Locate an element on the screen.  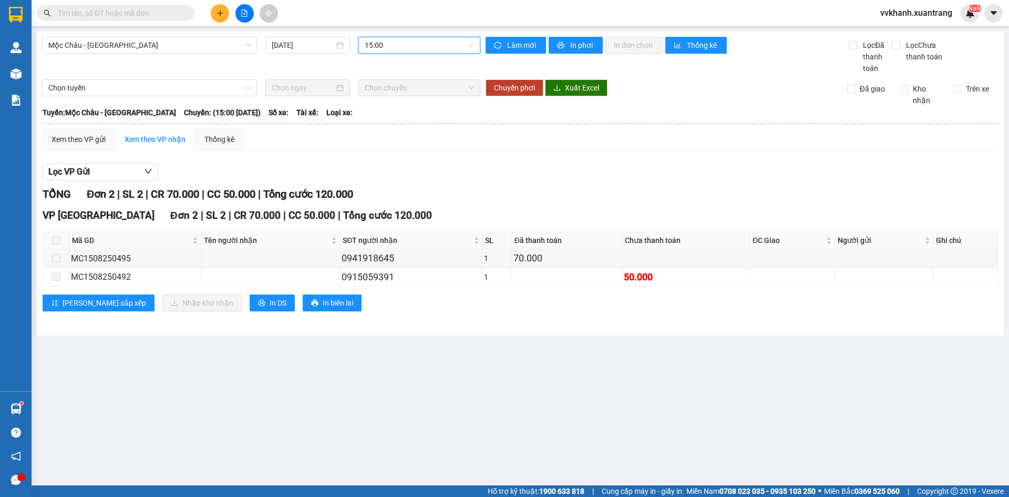
span: Mộc Châu - Hà Nội is located at coordinates (149, 45).